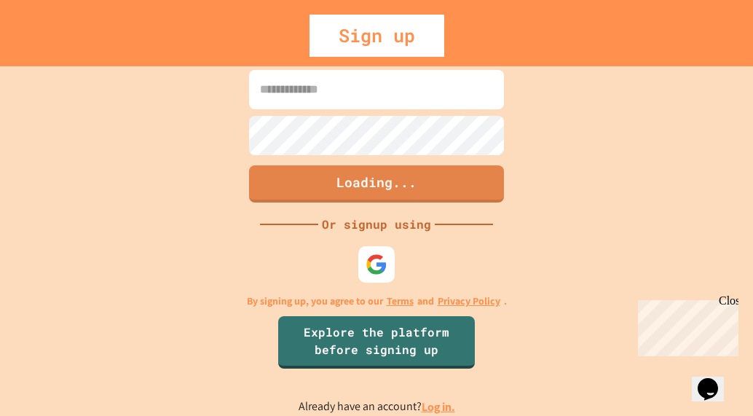 The image size is (753, 416). Describe the element at coordinates (377, 406) in the screenshot. I see `p: Already have an account?` at that location.